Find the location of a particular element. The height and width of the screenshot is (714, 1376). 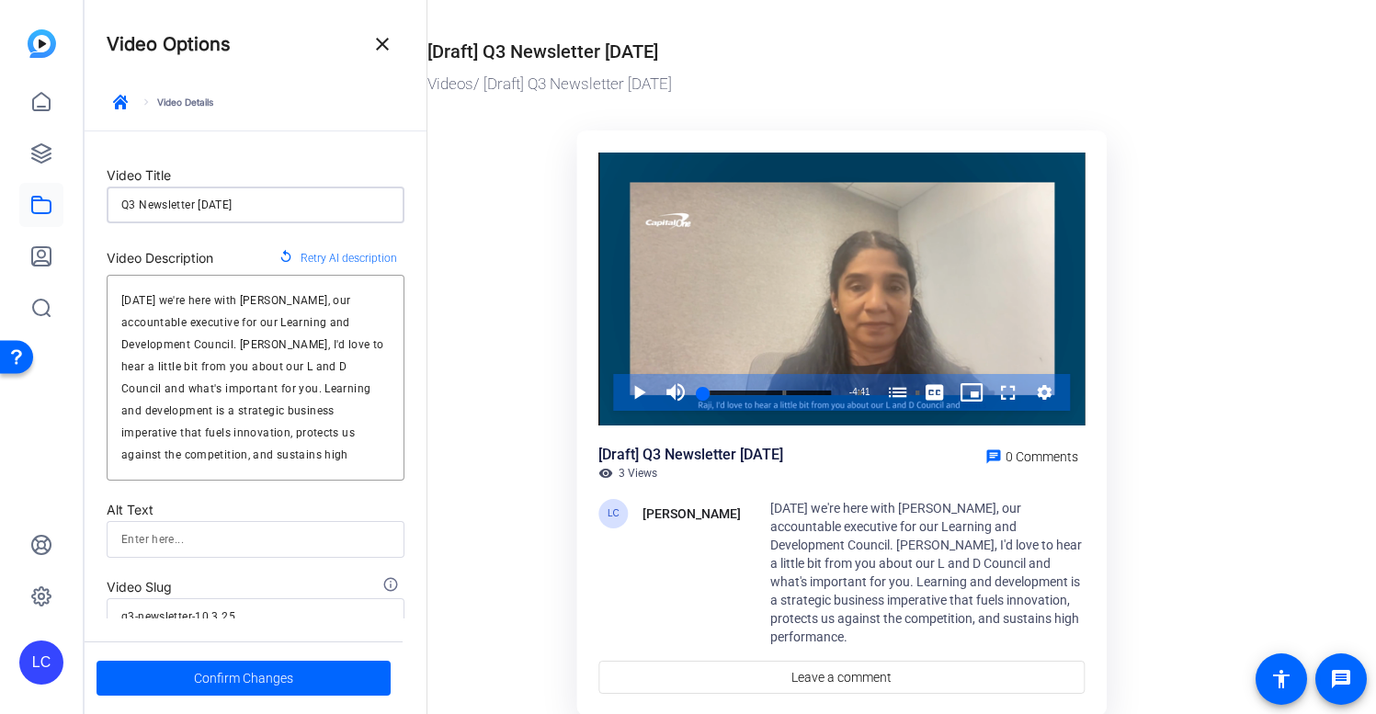

mat-icon: message is located at coordinates (1341, 679).